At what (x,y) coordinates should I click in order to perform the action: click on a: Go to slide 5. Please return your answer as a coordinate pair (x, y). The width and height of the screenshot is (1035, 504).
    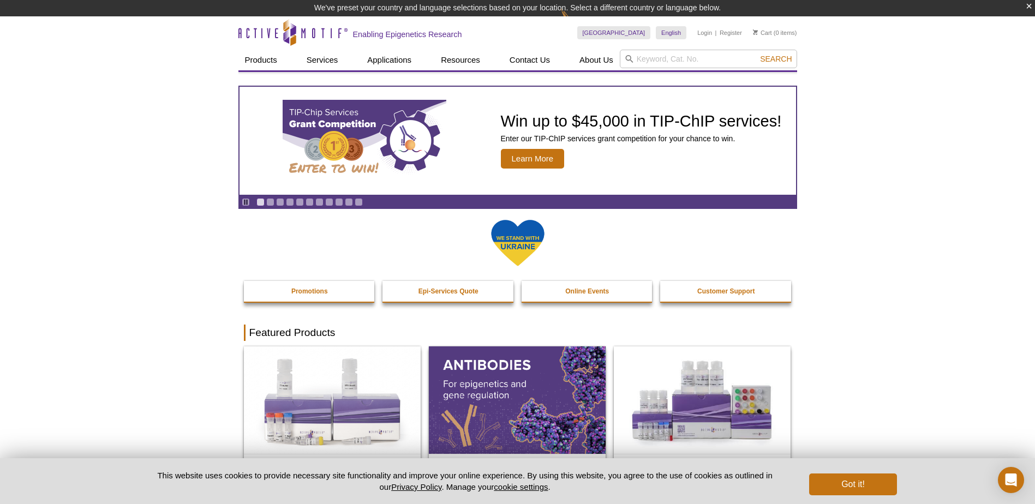
    Looking at the image, I should click on (300, 202).